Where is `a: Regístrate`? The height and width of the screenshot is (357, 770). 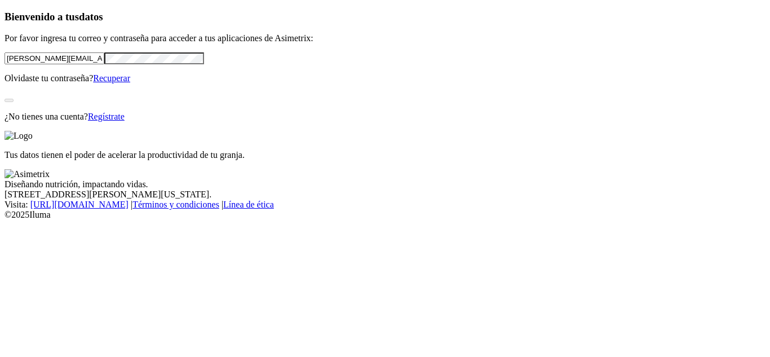
a: Regístrate is located at coordinates (106, 116).